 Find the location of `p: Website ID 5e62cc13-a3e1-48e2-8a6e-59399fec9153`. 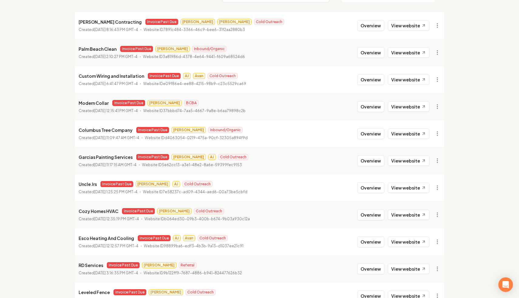

p: Website ID 5e62cc13-a3e1-48e2-8a6e-59399fec9153 is located at coordinates (192, 165).